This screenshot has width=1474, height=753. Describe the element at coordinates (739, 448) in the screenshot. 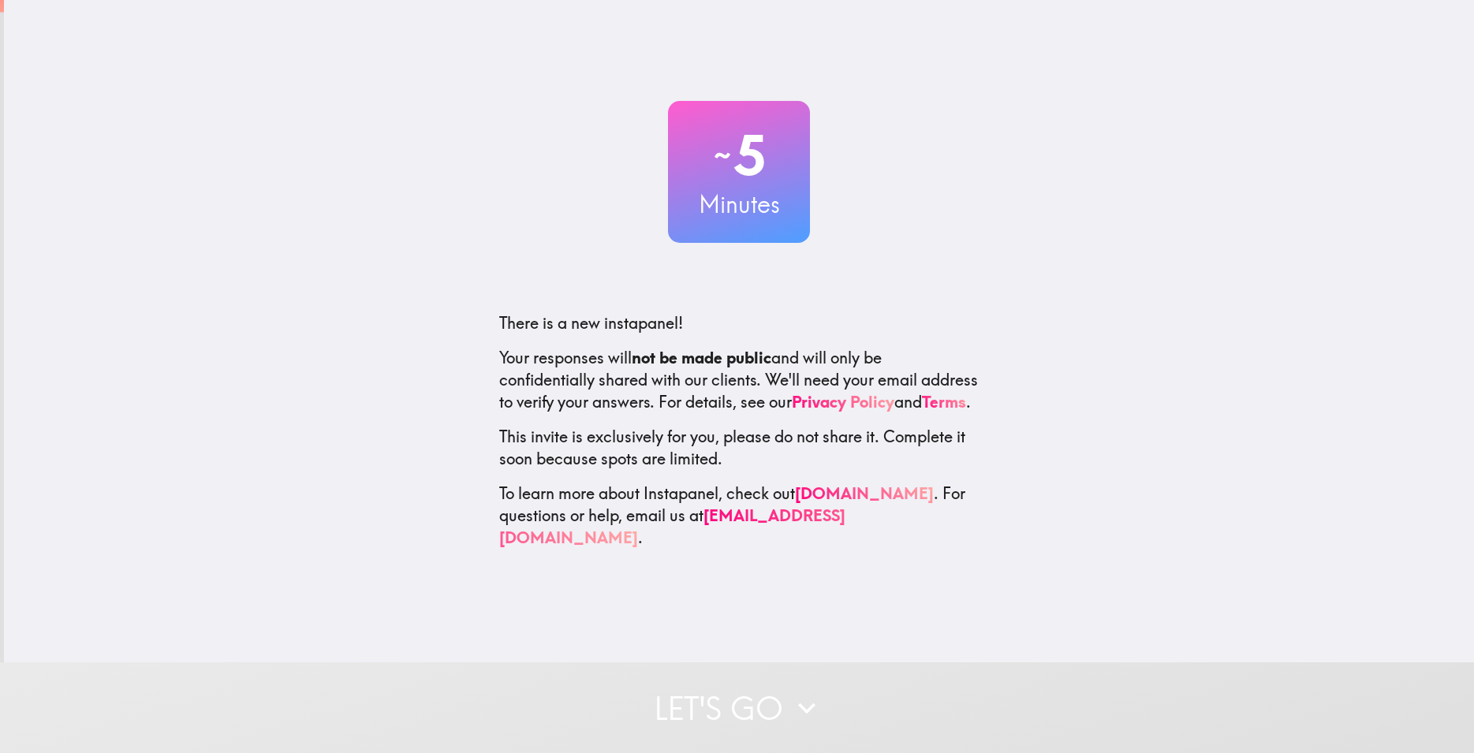

I see `p: This invite is exclusively for you, please do not share it. Complete it soon because spots are li...` at that location.